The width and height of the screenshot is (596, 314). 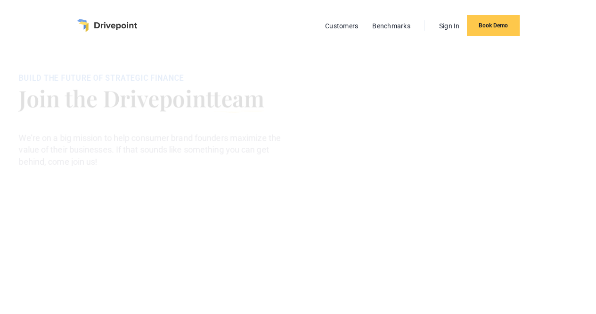 I want to click on a: home, so click(x=107, y=25).